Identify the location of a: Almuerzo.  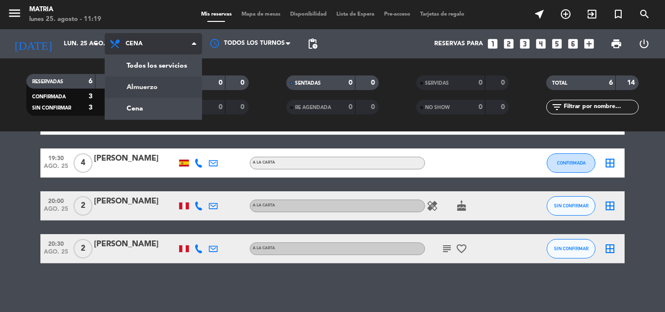
(153, 87).